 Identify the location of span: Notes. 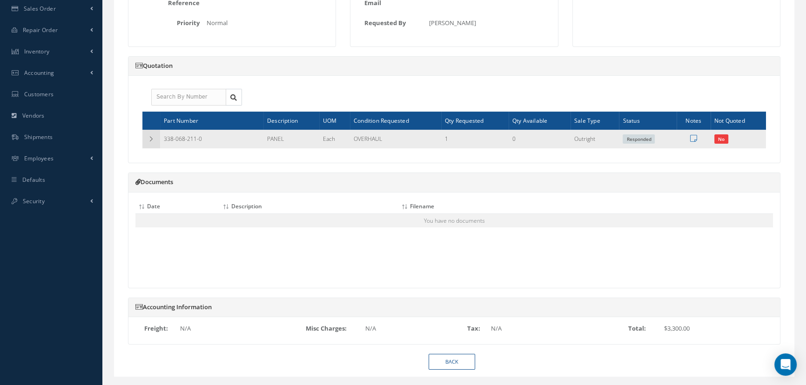
(693, 120).